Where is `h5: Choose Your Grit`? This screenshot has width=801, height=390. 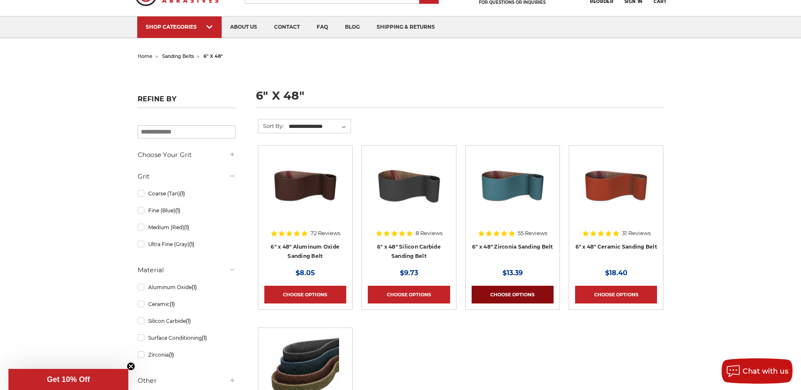
h5: Choose Your Grit is located at coordinates (187, 155).